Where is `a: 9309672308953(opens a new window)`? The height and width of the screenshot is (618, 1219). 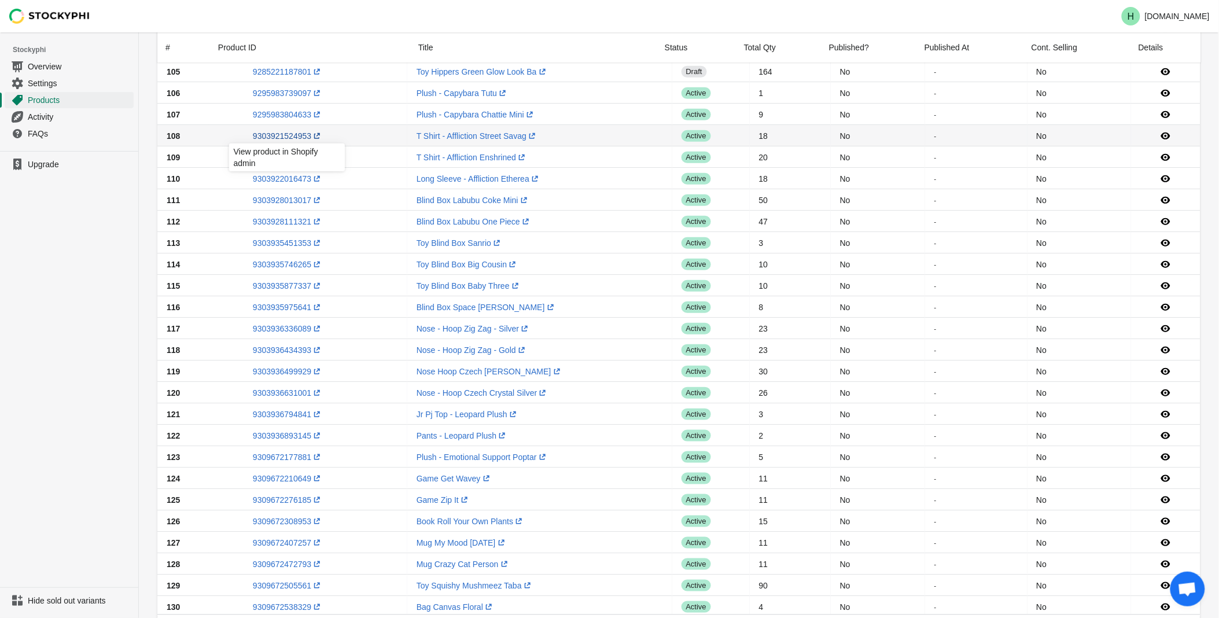 a: 9309672308953(opens a new window) is located at coordinates (287, 521).